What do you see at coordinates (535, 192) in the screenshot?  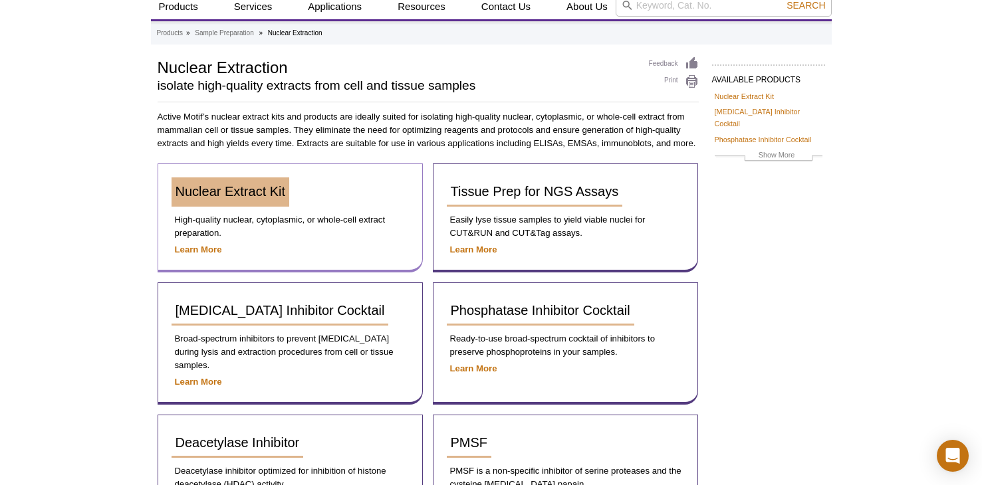 I see `span: Tissue Prep for NGS Assays` at bounding box center [535, 192].